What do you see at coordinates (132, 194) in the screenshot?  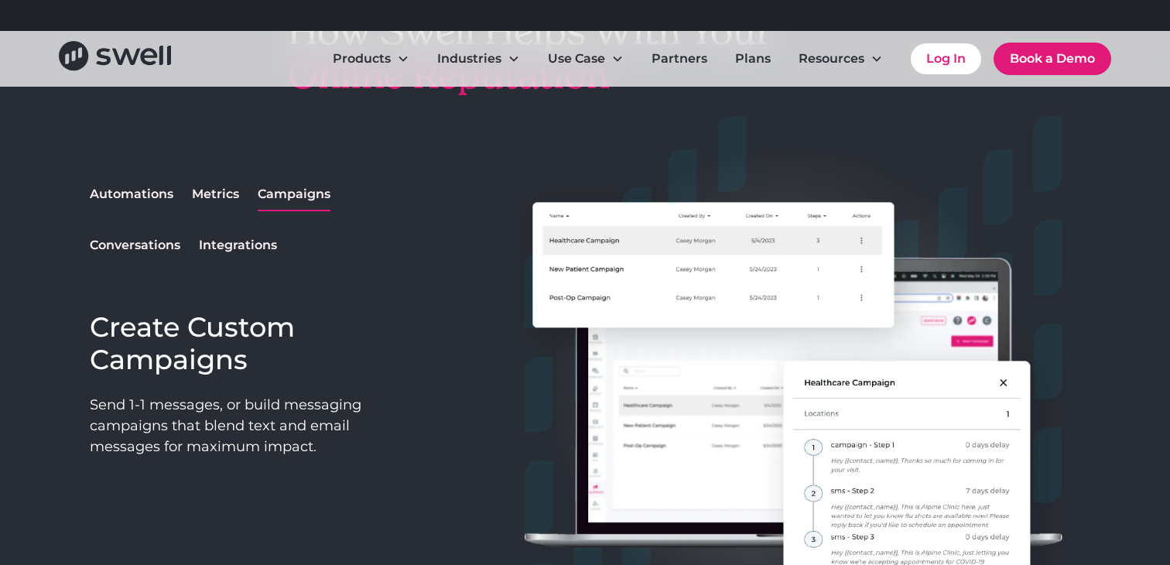 I see `div: Automations` at bounding box center [132, 194].